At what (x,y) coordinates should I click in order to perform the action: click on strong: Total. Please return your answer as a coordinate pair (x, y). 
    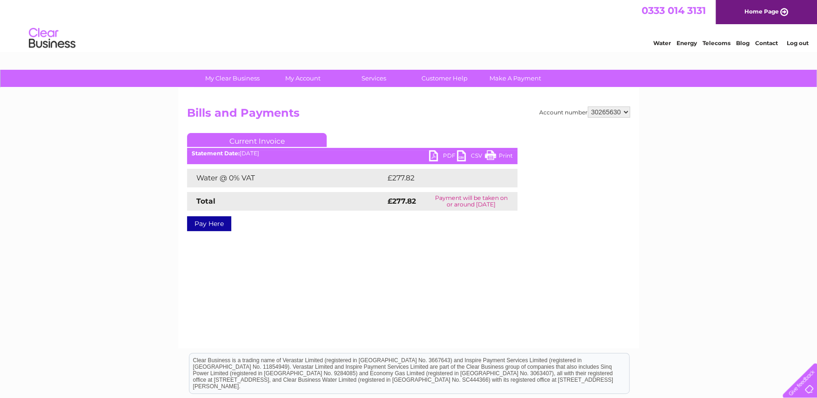
    Looking at the image, I should click on (206, 201).